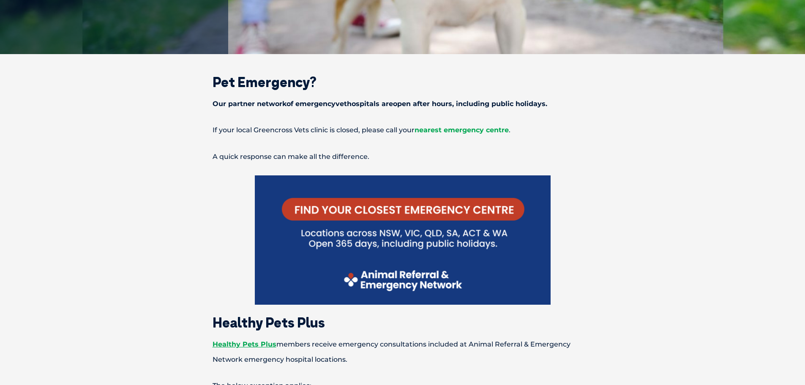 This screenshot has height=385, width=805. What do you see at coordinates (403, 240) in the screenshot?
I see `img: Find your local emergency centre` at bounding box center [403, 240].